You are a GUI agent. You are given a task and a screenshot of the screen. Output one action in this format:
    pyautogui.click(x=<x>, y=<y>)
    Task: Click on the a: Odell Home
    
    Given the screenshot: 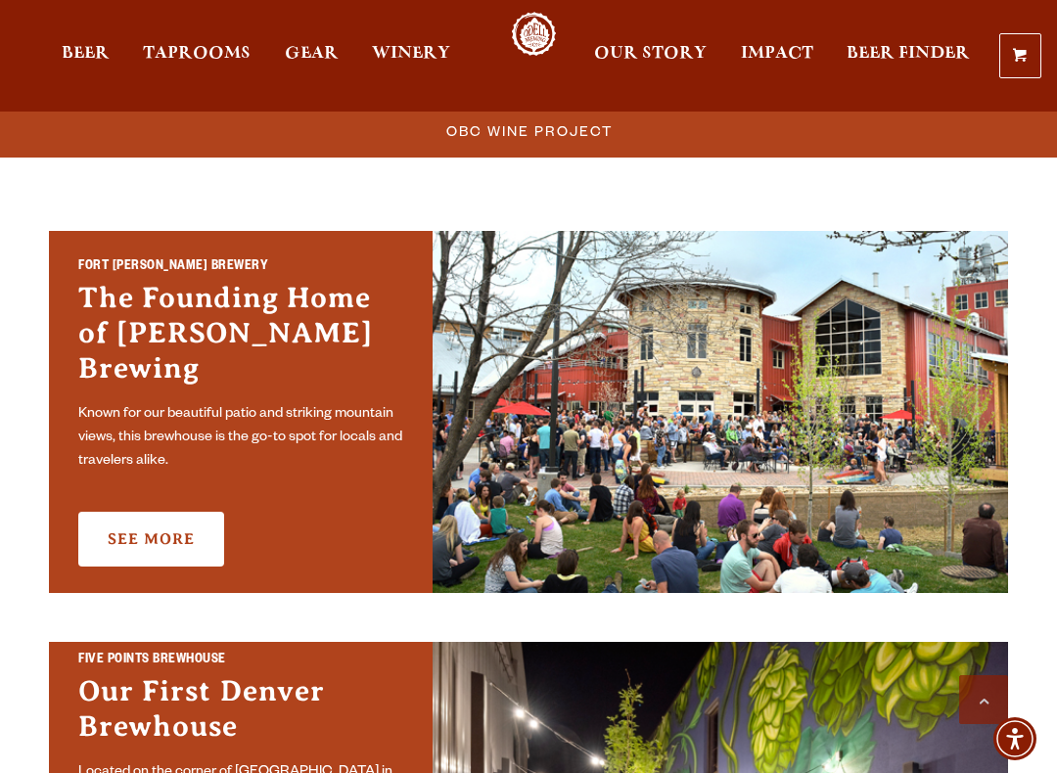 What is the action you would take?
    pyautogui.click(x=534, y=33)
    